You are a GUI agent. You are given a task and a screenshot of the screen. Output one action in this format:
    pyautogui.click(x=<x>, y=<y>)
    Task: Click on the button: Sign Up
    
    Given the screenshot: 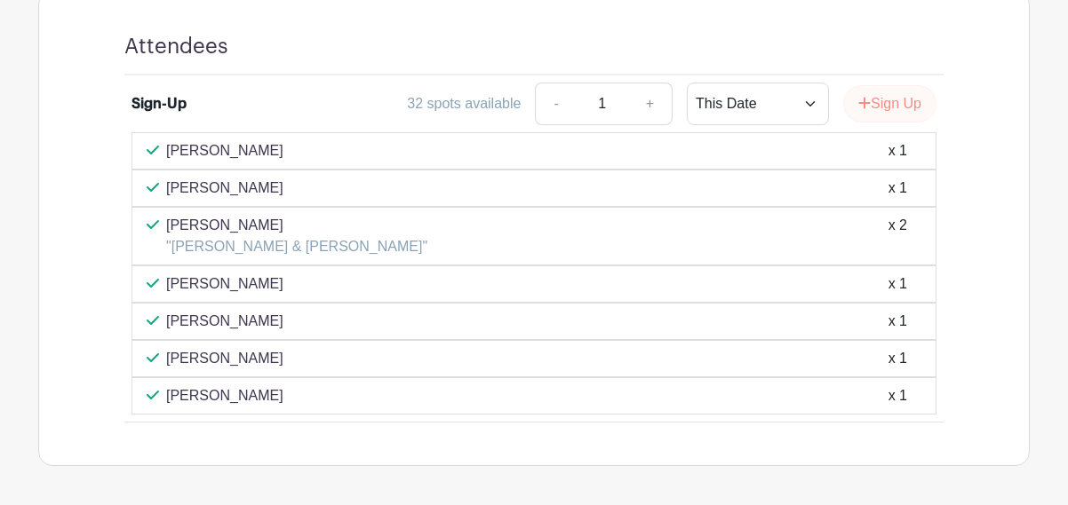 What is the action you would take?
    pyautogui.click(x=889, y=104)
    